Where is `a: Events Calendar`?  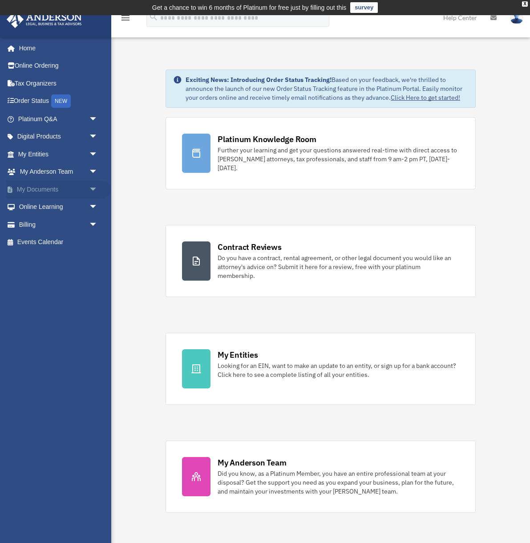 a: Events Calendar is located at coordinates (59, 242).